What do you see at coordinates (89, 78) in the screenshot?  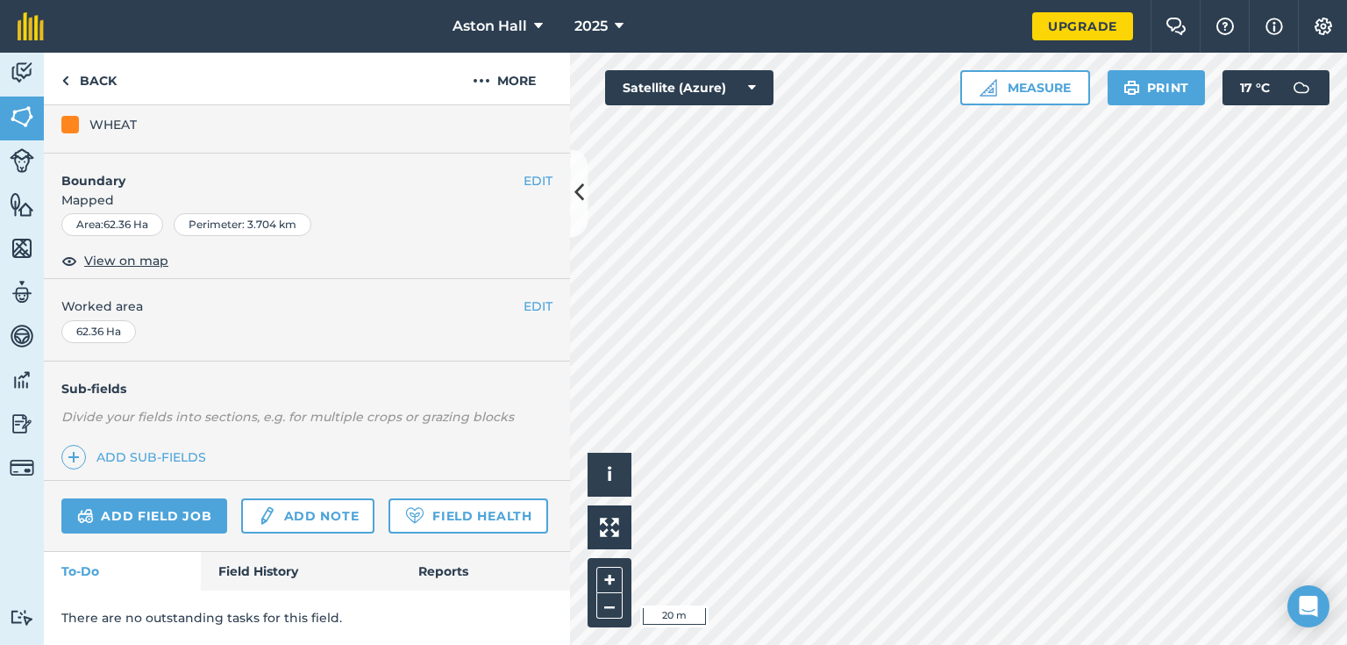 I see `a: Back` at bounding box center [89, 78].